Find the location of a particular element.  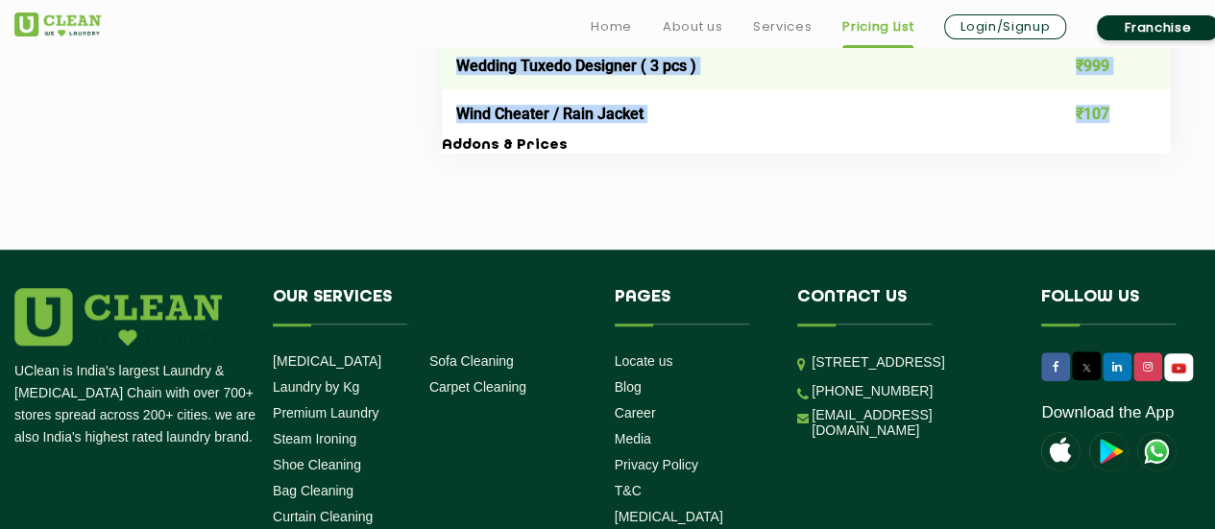

a: Sofa Cleaning is located at coordinates (472, 361).